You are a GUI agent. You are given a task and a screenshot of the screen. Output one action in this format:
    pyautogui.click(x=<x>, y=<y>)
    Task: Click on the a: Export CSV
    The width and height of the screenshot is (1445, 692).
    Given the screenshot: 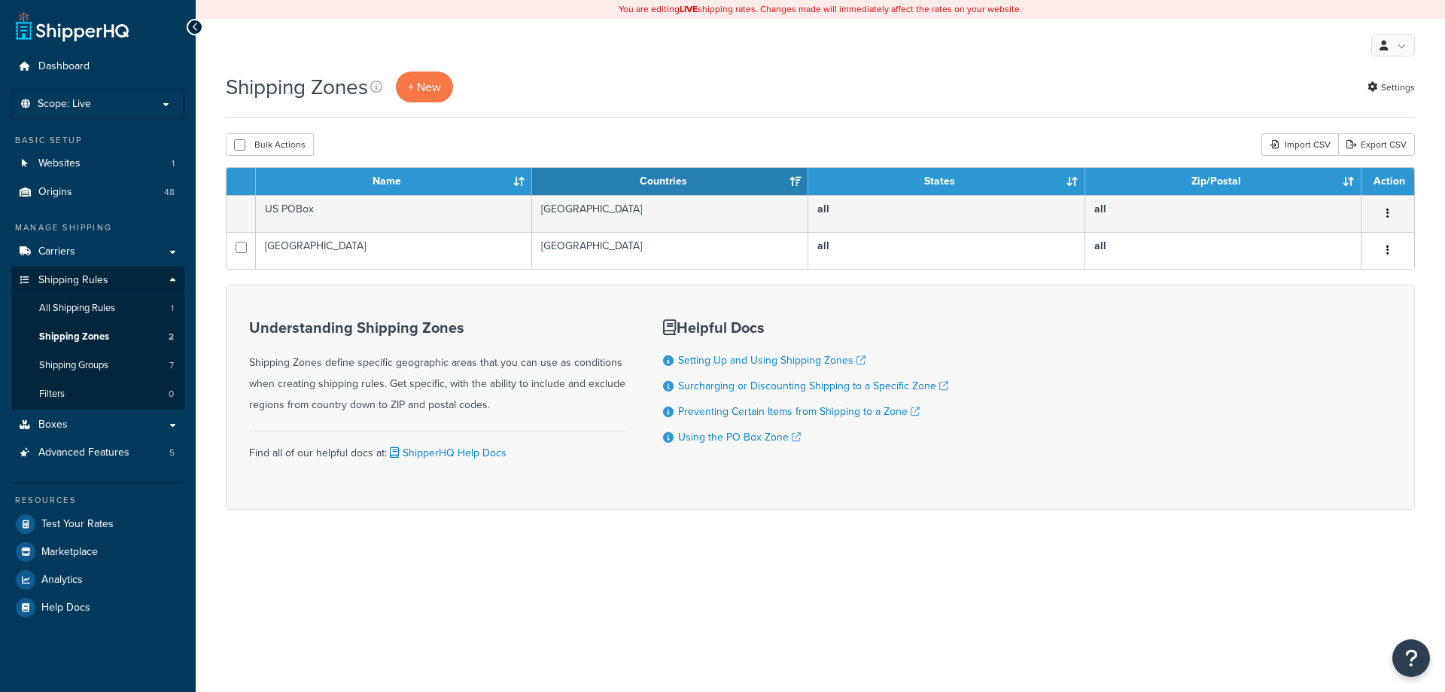 What is the action you would take?
    pyautogui.click(x=1376, y=144)
    